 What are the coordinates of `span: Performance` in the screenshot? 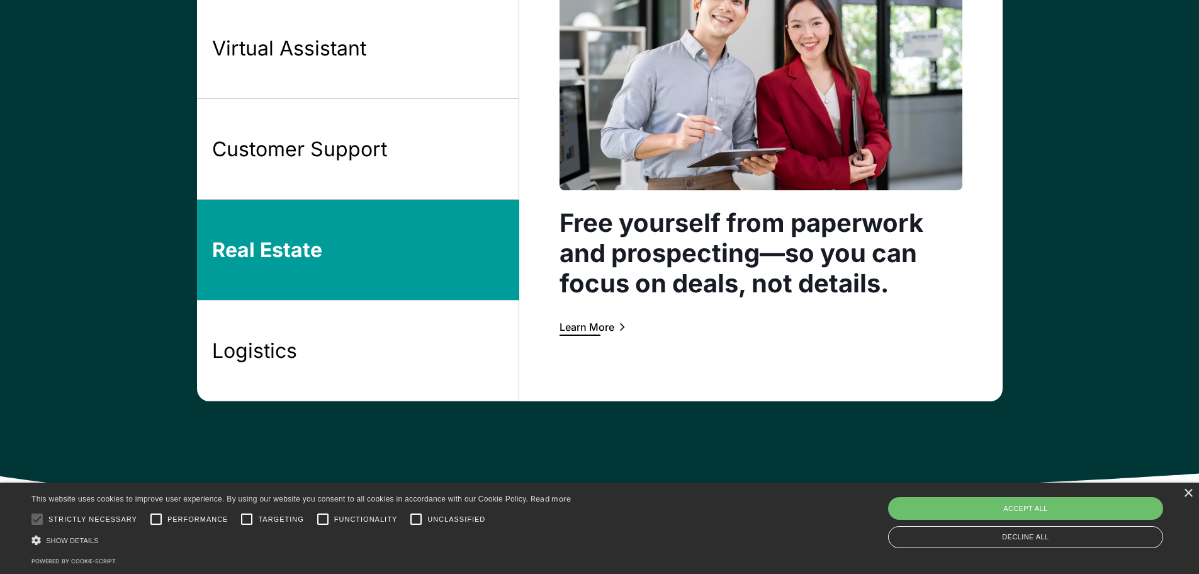 It's located at (198, 519).